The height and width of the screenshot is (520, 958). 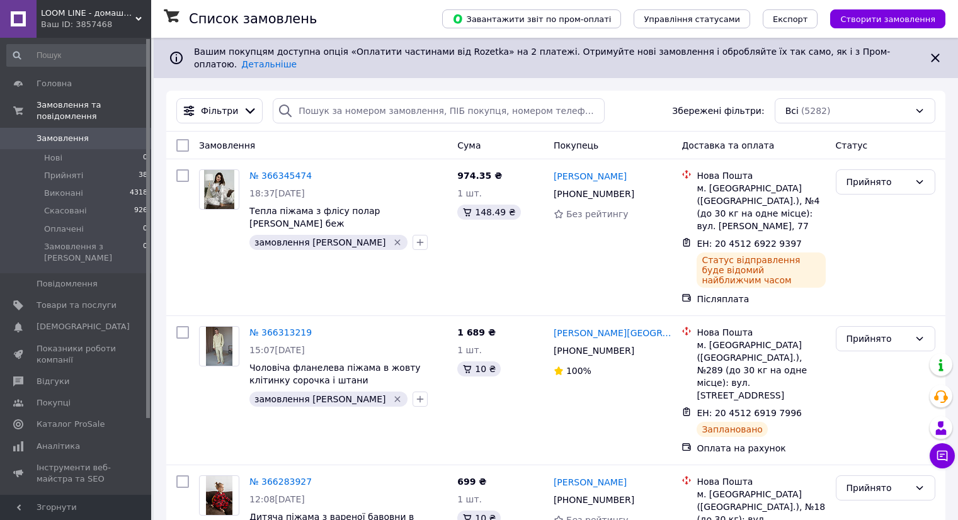 What do you see at coordinates (727, 145) in the screenshot?
I see `span: Доставка та оплата` at bounding box center [727, 145].